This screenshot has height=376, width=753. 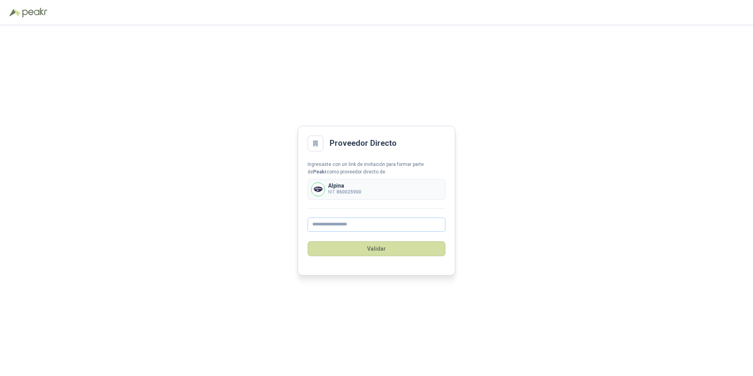 I want to click on div: Ingresaste con un link de invitación para formar parte de como proveedor directo de:, so click(x=377, y=168).